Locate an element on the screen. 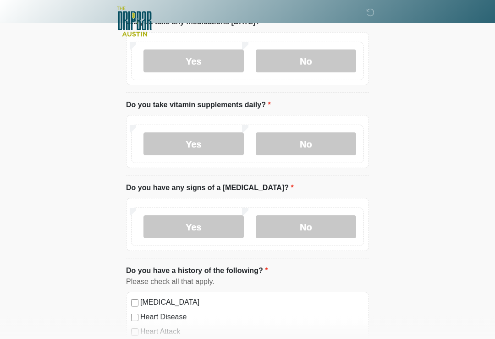  input: Heart Disease is located at coordinates (135, 318).